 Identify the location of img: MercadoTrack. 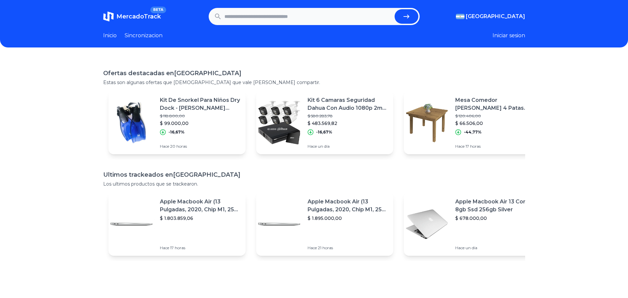
(108, 16).